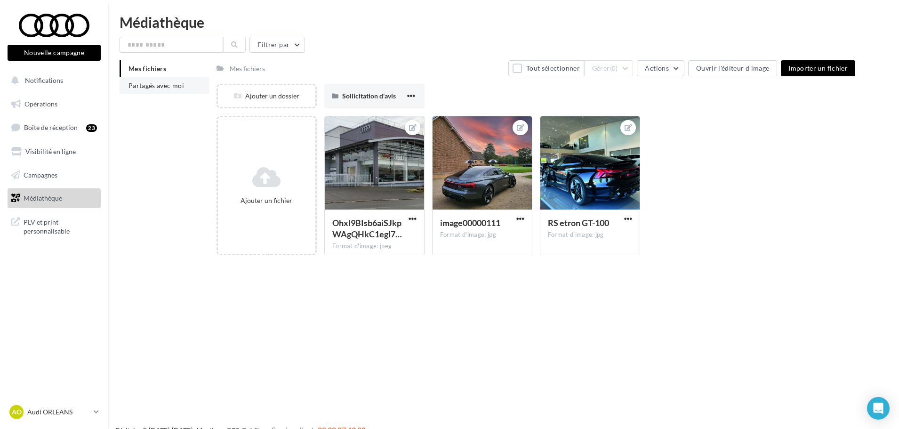  I want to click on button: Gérer(0), so click(609, 68).